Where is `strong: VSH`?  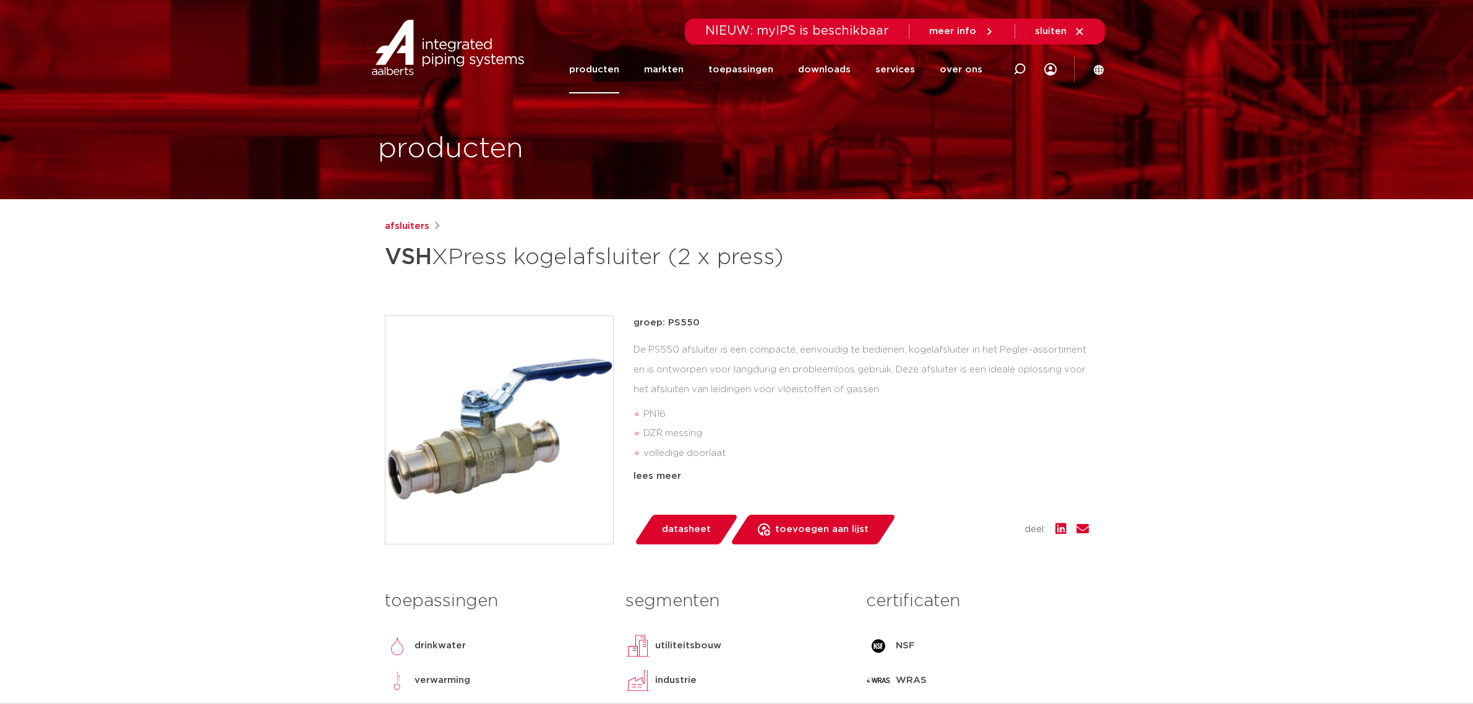
strong: VSH is located at coordinates (408, 257).